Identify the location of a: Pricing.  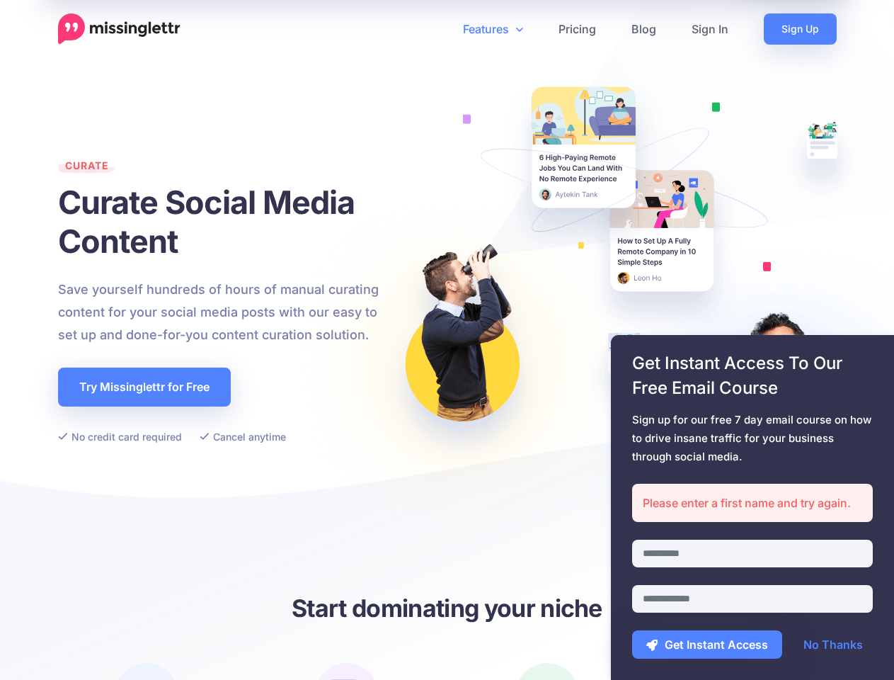
(577, 29).